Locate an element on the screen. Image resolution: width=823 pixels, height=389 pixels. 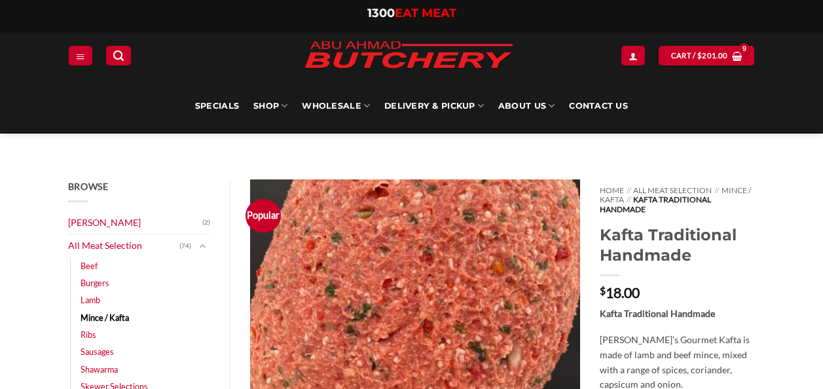
a: Specials is located at coordinates (217, 106).